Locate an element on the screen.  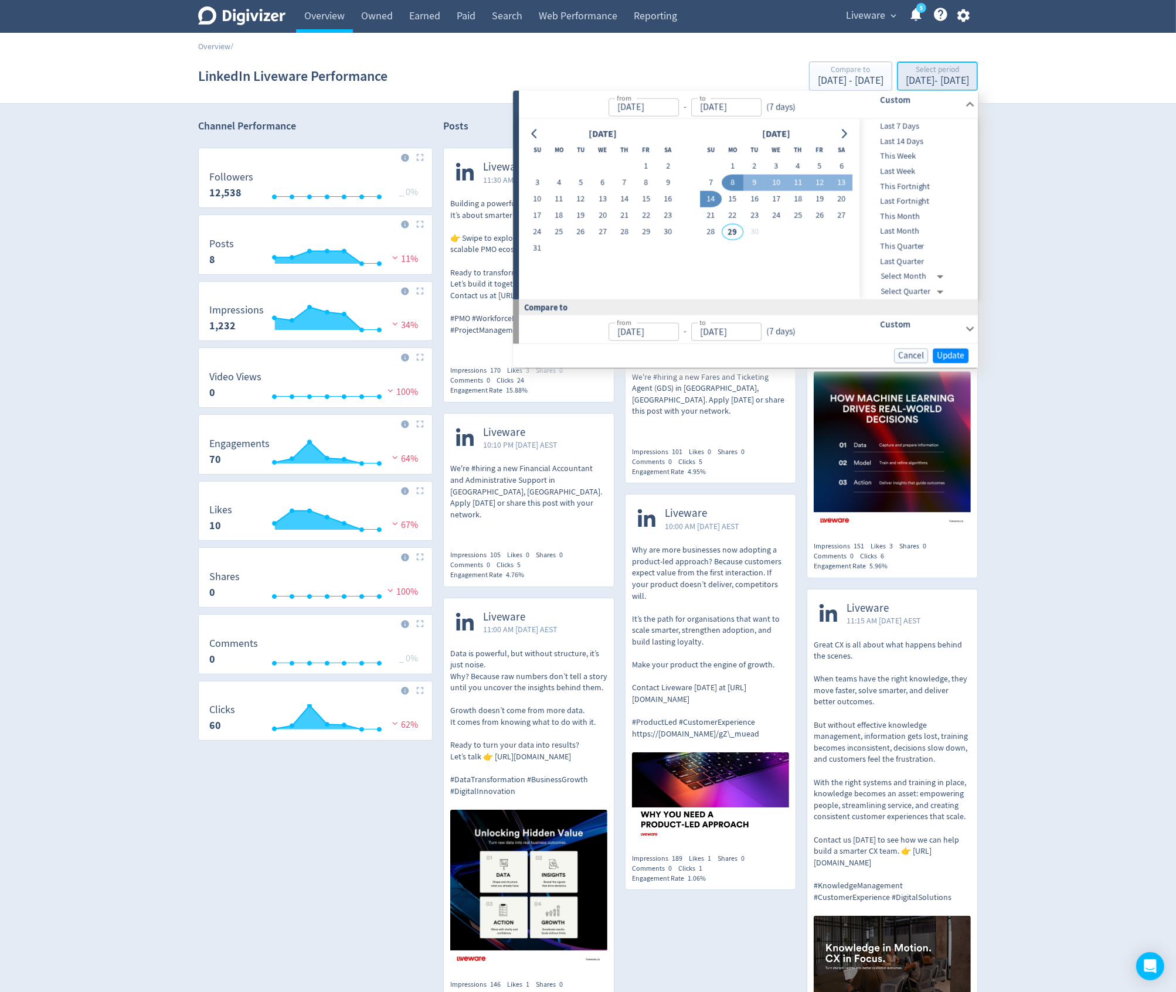
p: Why are more businesses now adopting a product-led approach? Because customers expect value from ... is located at coordinates (710, 642).